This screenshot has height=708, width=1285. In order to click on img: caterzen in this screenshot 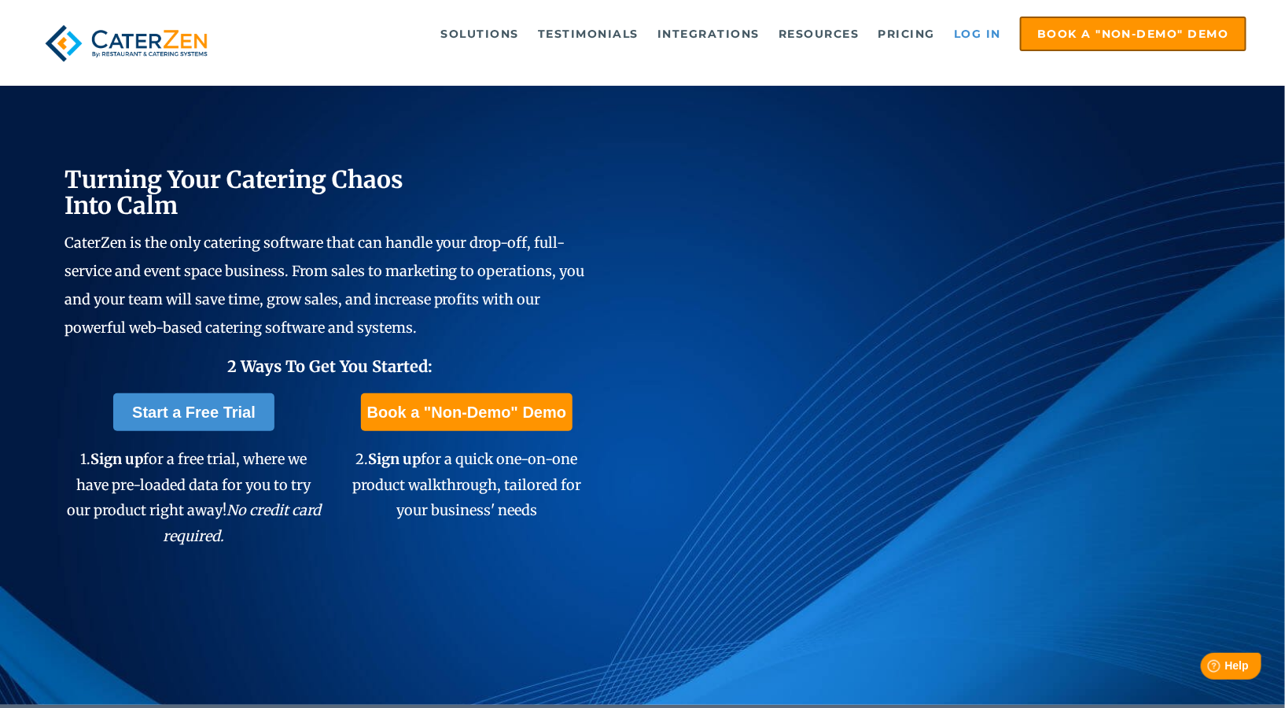, I will do `click(126, 43)`.